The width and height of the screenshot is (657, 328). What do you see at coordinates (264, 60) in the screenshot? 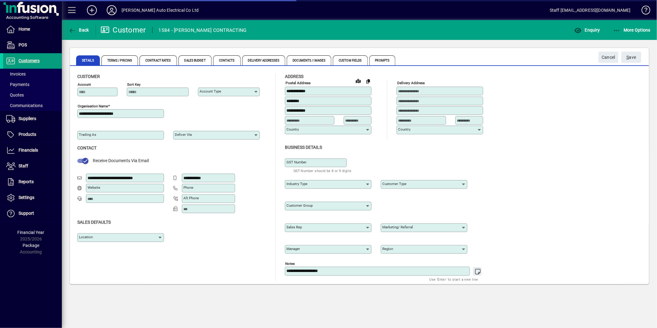
I see `span: Delivery Addresses` at bounding box center [264, 60].